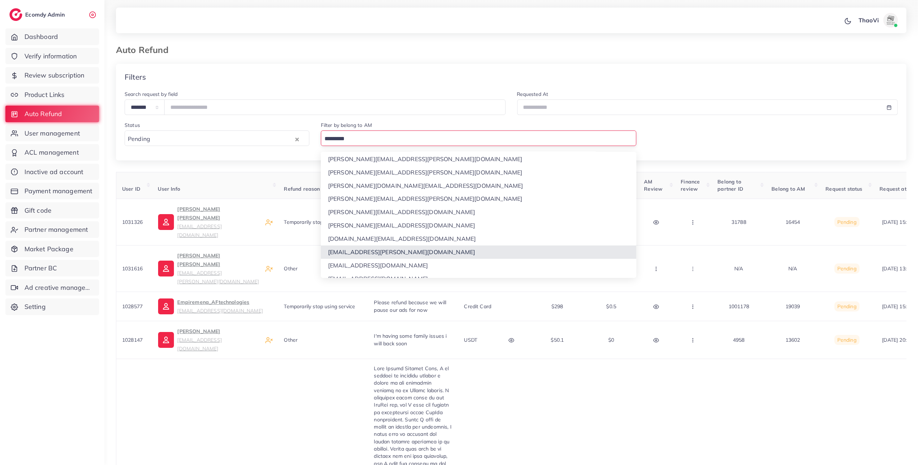 This screenshot has height=465, width=918. What do you see at coordinates (793, 222) in the screenshot?
I see `span: 16454` at bounding box center [793, 222].